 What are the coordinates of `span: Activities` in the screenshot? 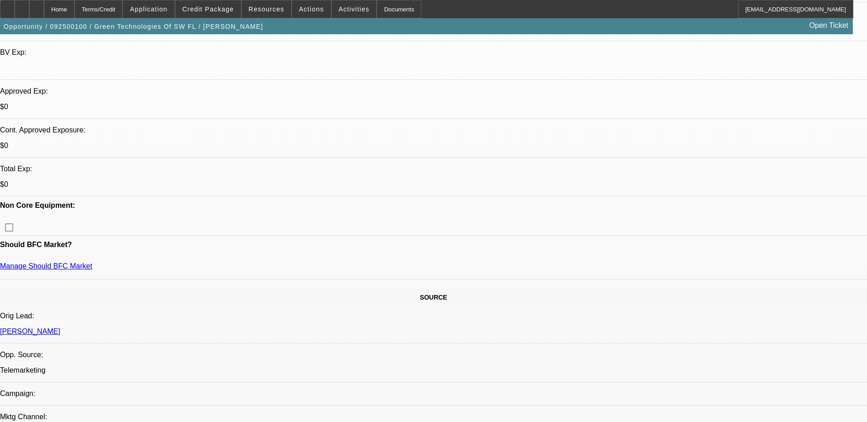 It's located at (354, 9).